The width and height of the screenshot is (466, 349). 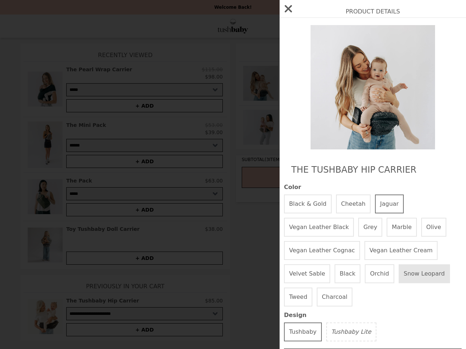 What do you see at coordinates (319, 227) in the screenshot?
I see `button: Vegan Leather Black` at bounding box center [319, 227].